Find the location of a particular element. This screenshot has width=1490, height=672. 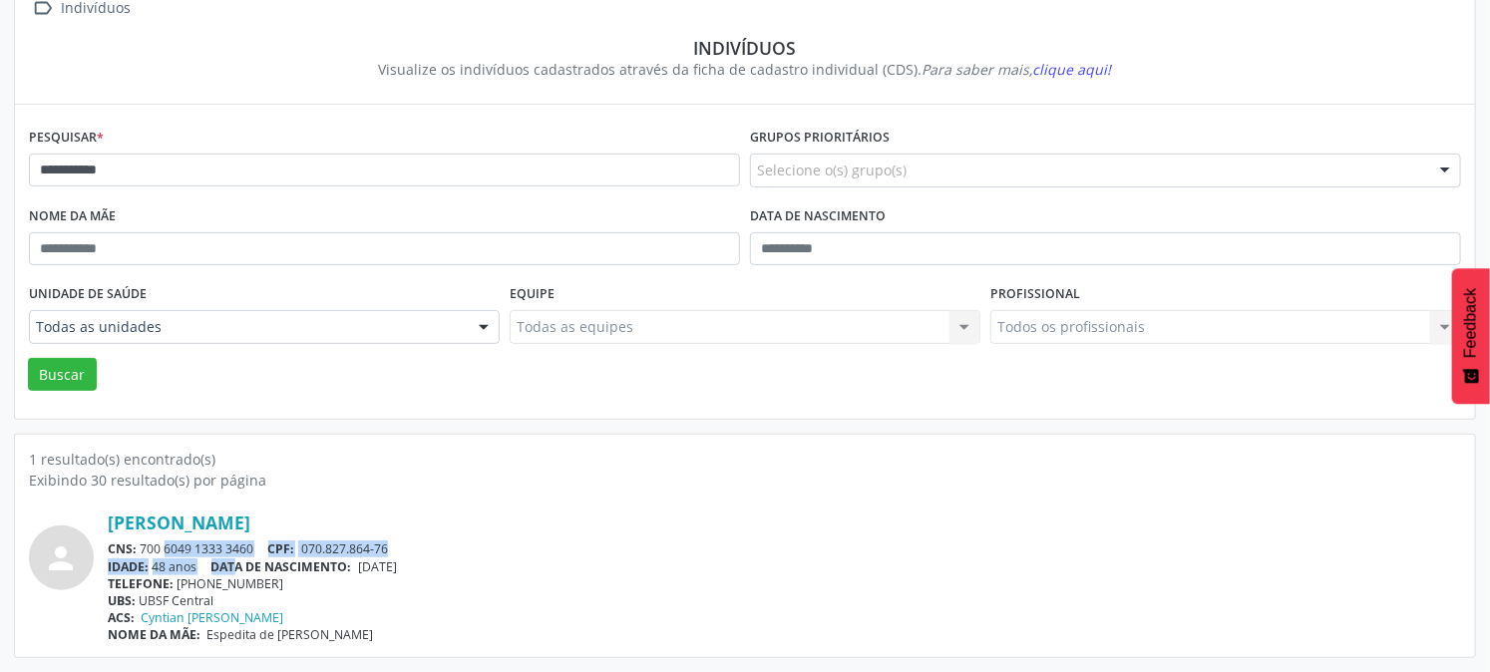

i: person is located at coordinates (62, 558).